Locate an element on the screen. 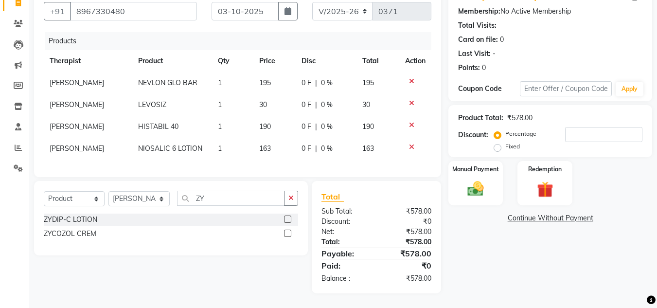 This screenshot has height=308, width=657. div: Total: is located at coordinates (345, 242).